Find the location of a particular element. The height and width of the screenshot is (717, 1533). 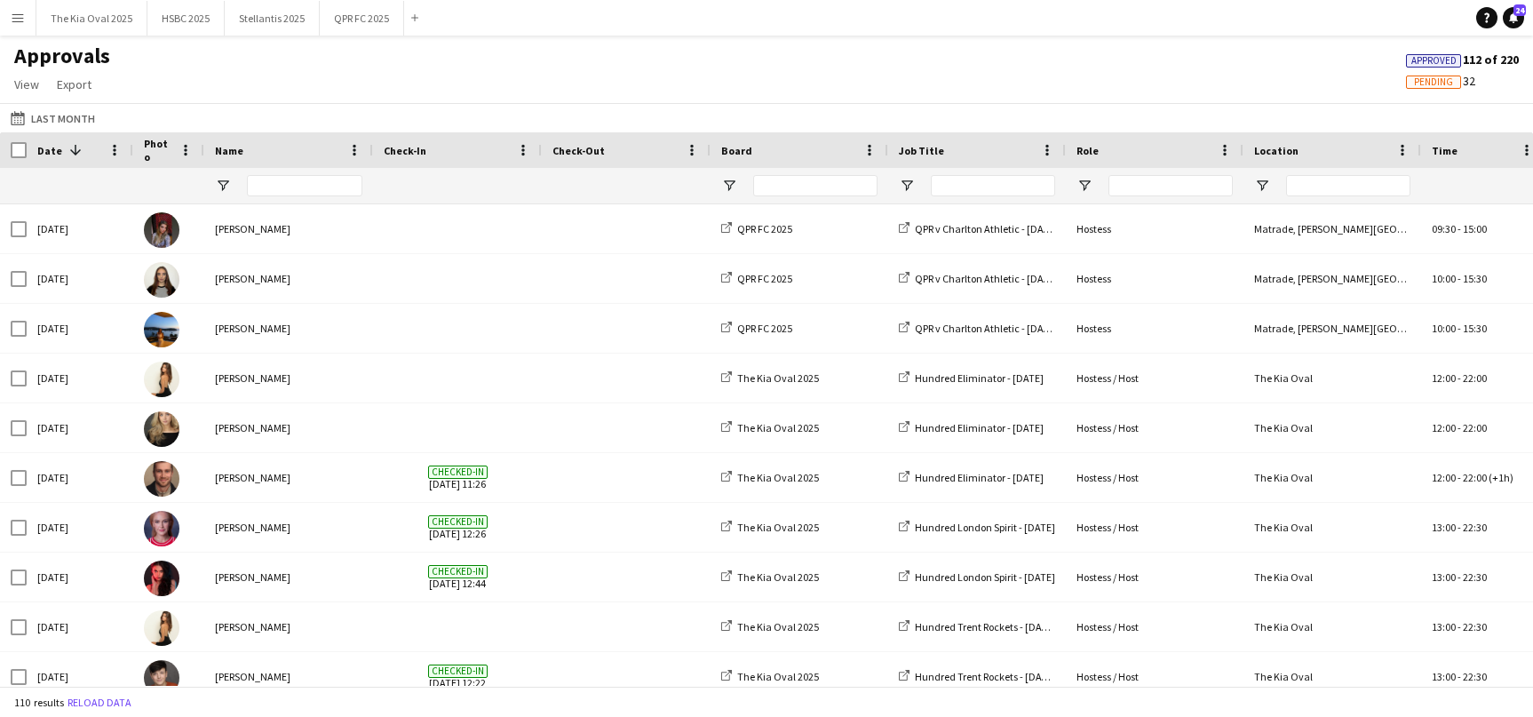

button: The Kia Oval 2025 is located at coordinates (91, 18).